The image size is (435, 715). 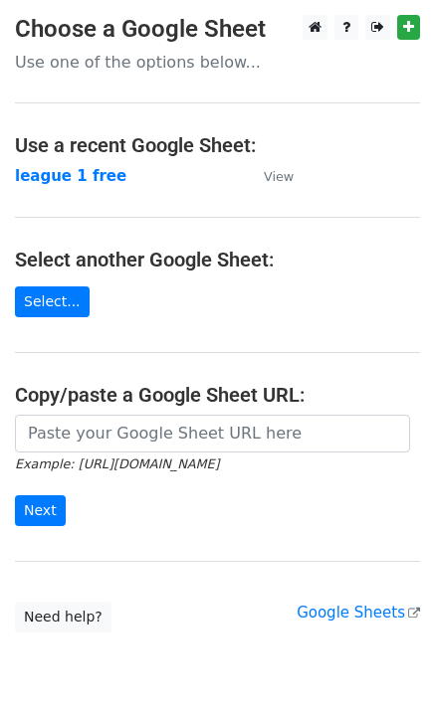 What do you see at coordinates (217, 29) in the screenshot?
I see `h3: Choose a Google Sheet` at bounding box center [217, 29].